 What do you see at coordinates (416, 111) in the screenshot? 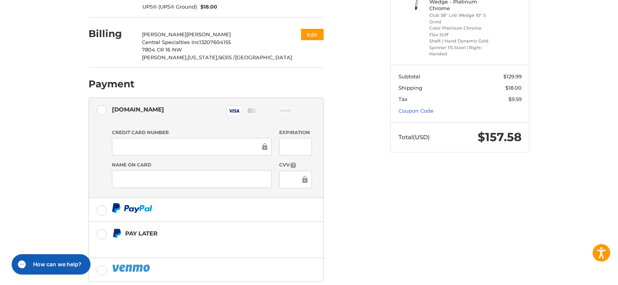
I see `a: Coupon Code` at bounding box center [416, 111].